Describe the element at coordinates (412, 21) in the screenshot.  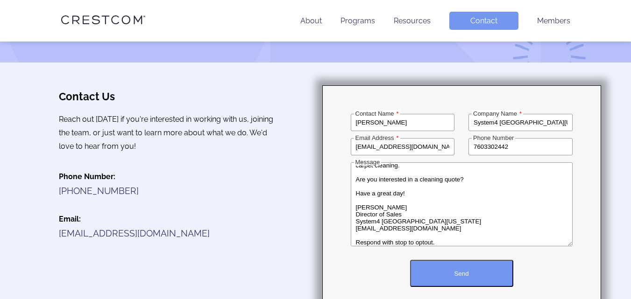
I see `a: Resources` at that location.